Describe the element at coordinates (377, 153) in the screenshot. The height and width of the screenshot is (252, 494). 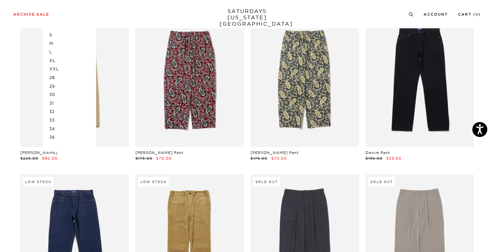
I see `a: Denim Pant` at that location.